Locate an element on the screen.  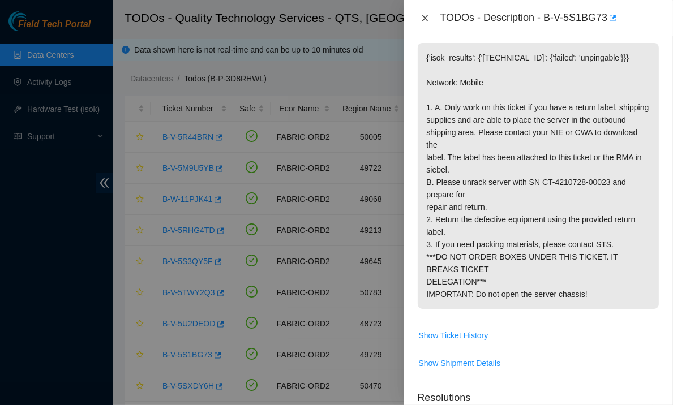
button: Show Ticket History is located at coordinates (453, 336).